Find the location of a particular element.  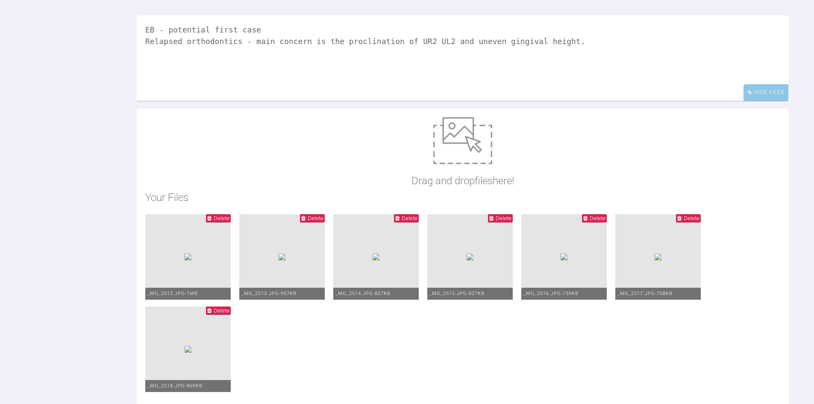

span: _MG_2517.JPG - 758KB is located at coordinates (645, 293).